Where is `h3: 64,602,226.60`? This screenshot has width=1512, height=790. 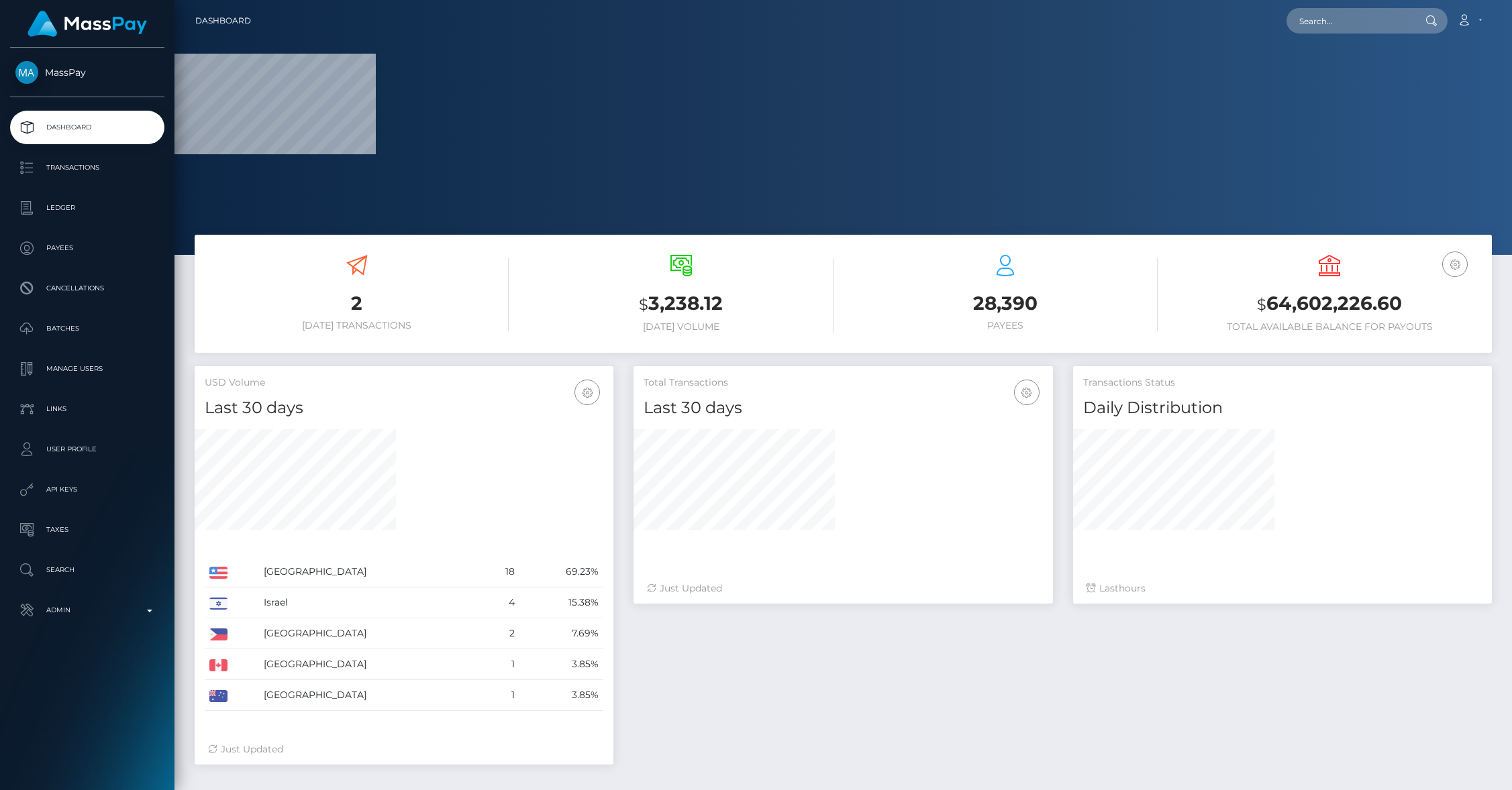 h3: 64,602,226.60 is located at coordinates (1329, 304).